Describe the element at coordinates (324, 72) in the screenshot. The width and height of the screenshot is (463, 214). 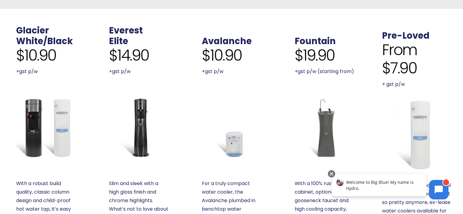
I see `p: +gst p/w (starting from)` at that location.